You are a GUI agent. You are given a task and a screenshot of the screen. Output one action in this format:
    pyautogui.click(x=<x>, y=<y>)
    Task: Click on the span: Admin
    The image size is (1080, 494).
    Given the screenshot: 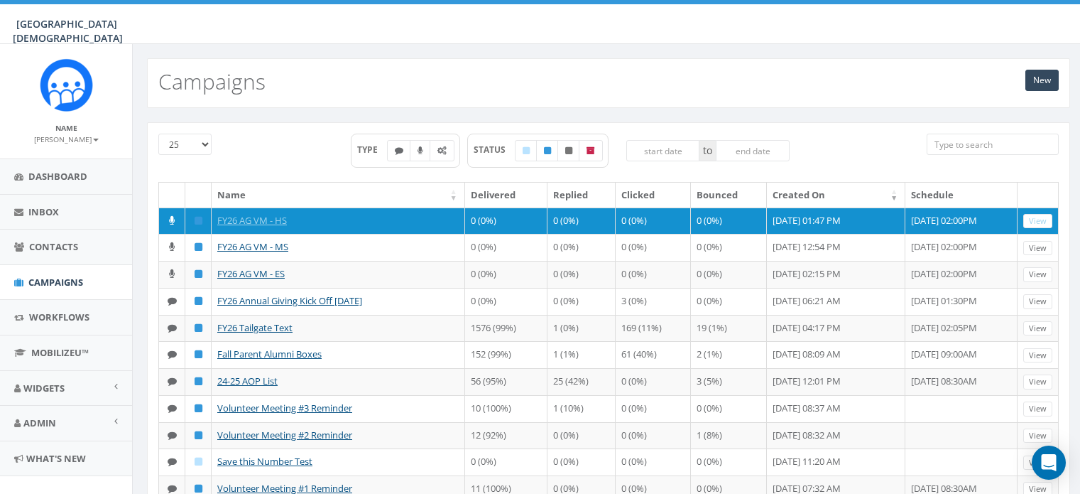 What is the action you would take?
    pyautogui.click(x=40, y=423)
    